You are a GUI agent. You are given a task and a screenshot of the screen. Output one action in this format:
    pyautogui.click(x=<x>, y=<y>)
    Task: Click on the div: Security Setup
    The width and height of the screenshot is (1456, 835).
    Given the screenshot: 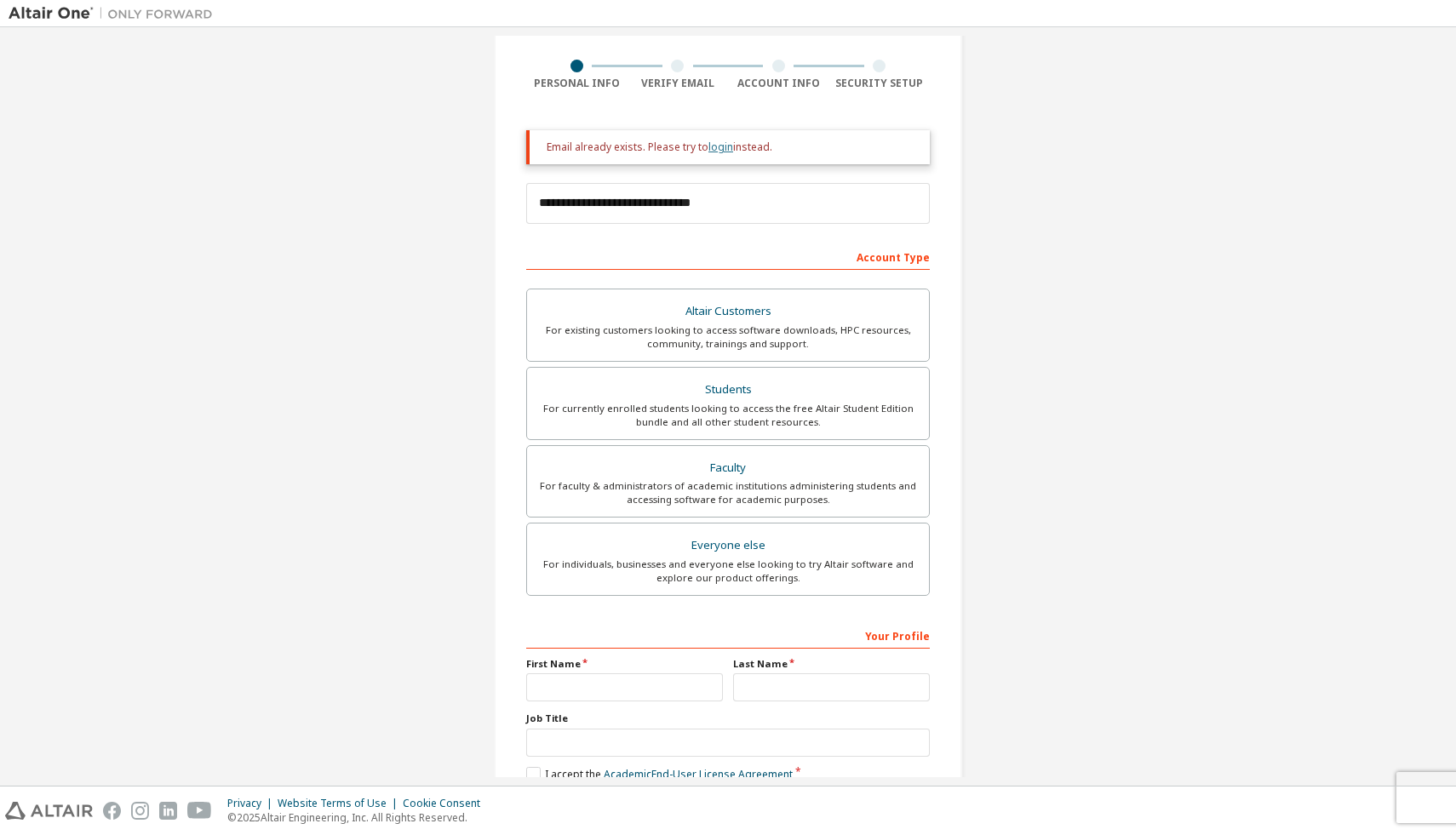 What is the action you would take?
    pyautogui.click(x=880, y=83)
    